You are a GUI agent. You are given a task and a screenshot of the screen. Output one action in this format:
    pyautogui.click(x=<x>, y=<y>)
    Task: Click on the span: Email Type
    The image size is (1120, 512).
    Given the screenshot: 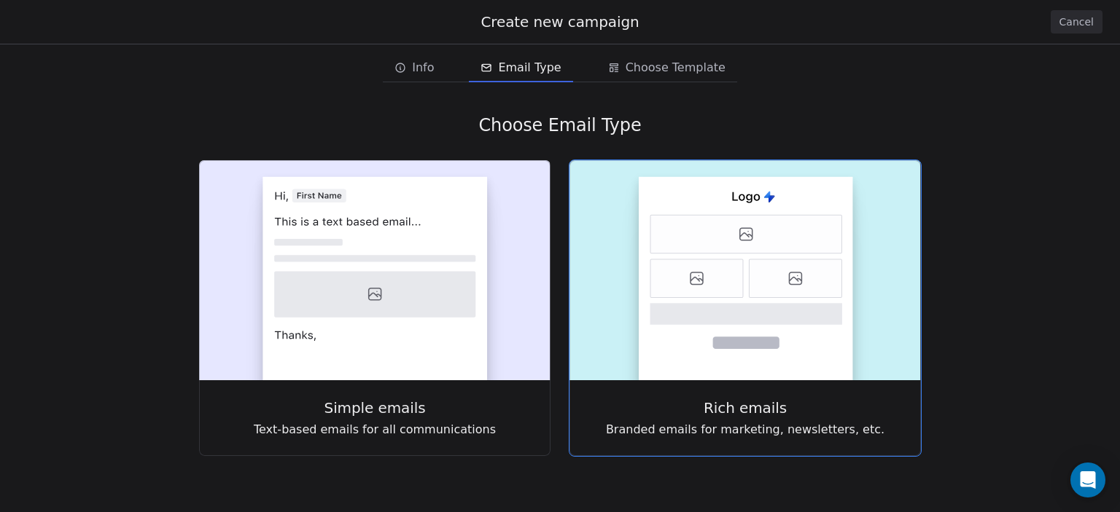 What is the action you would take?
    pyautogui.click(x=529, y=68)
    